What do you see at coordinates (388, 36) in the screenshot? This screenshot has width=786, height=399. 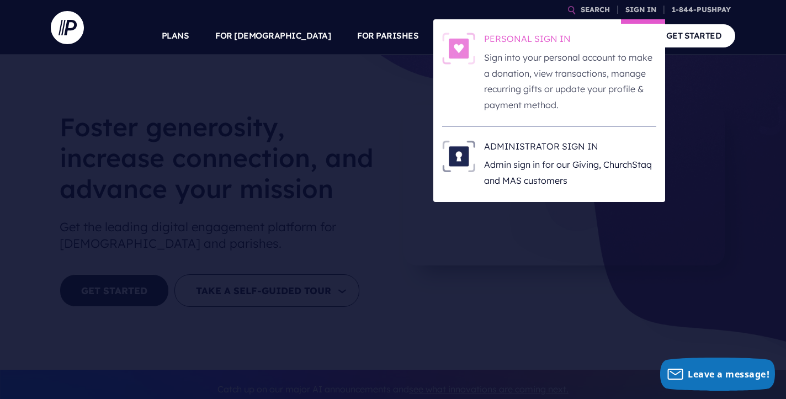 I see `a: FOR PARISHES` at bounding box center [388, 36].